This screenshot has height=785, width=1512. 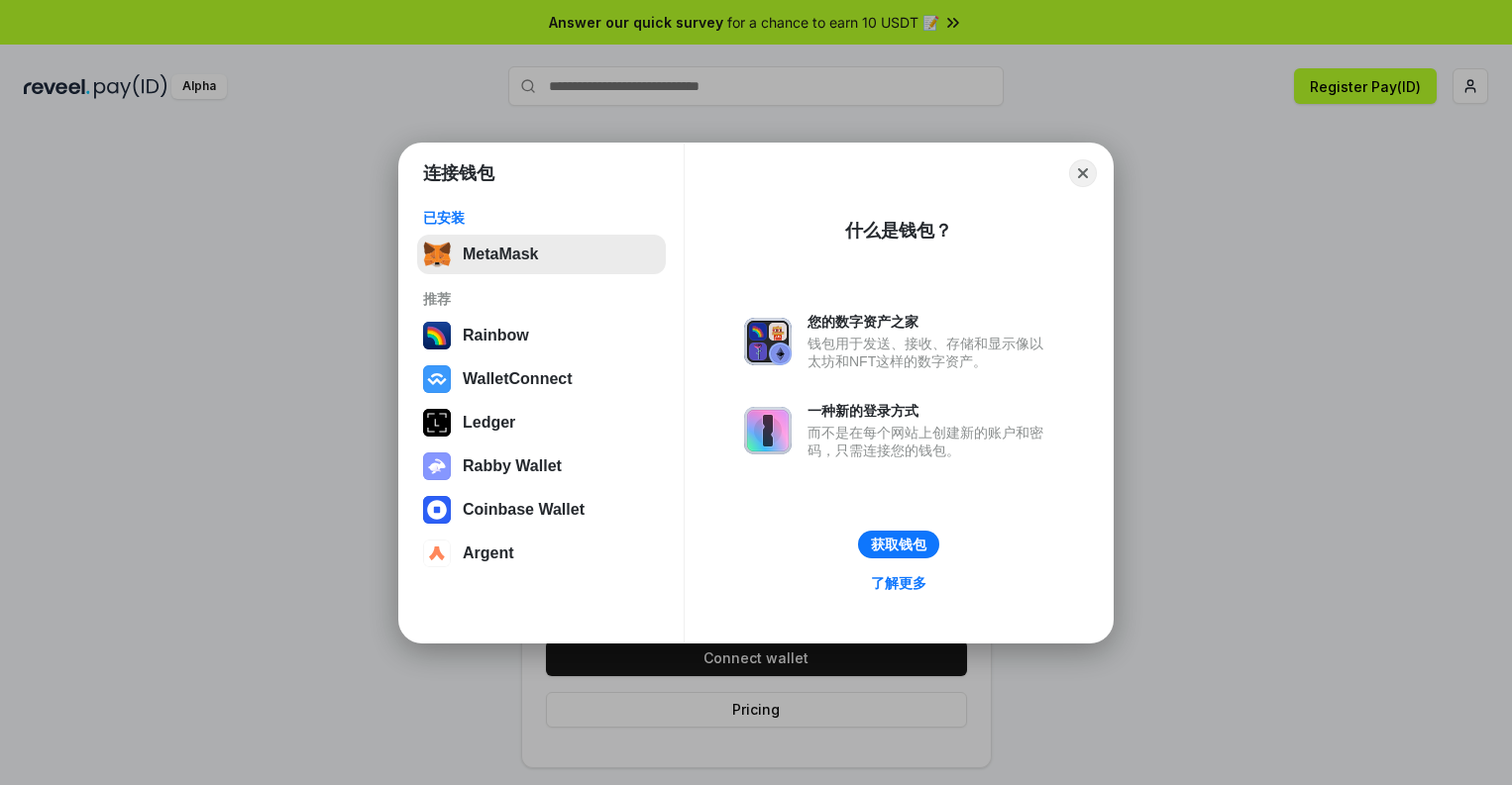 I want to click on div: 了解更多, so click(x=898, y=584).